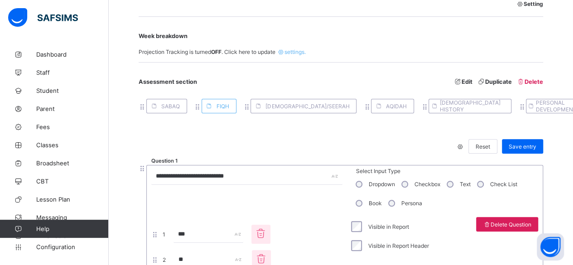 Image resolution: width=573 pixels, height=265 pixels. I want to click on span: settings., so click(290, 52).